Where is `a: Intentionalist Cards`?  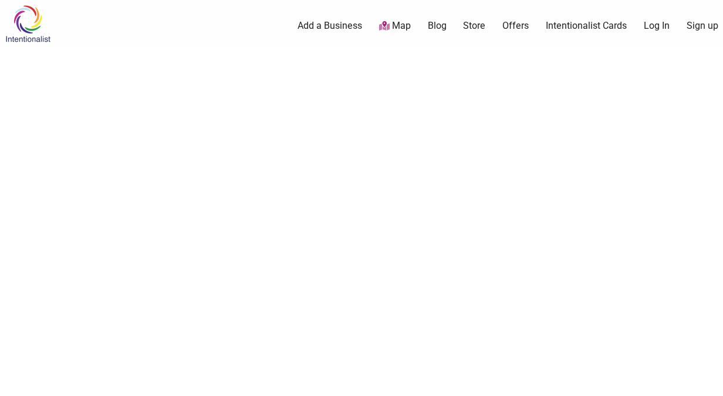
a: Intentionalist Cards is located at coordinates (586, 26).